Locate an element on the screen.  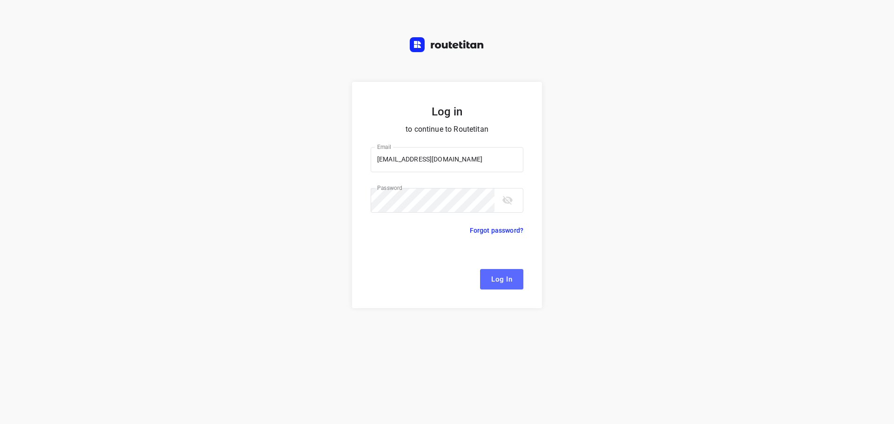
img: Routetitan is located at coordinates (447, 45).